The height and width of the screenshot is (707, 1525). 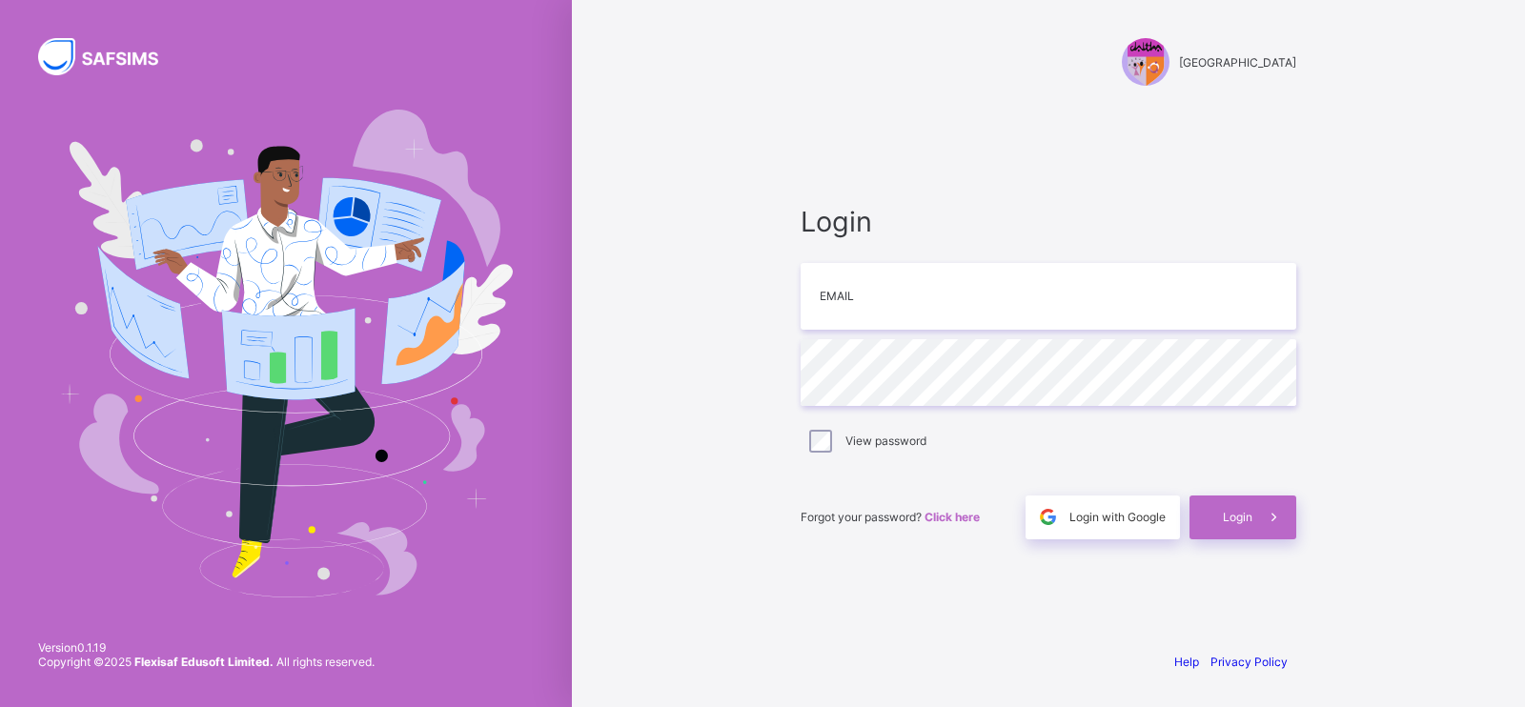 I want to click on img: google.396cfc9801f0270233282035f929180a.svg, so click(x=1047, y=517).